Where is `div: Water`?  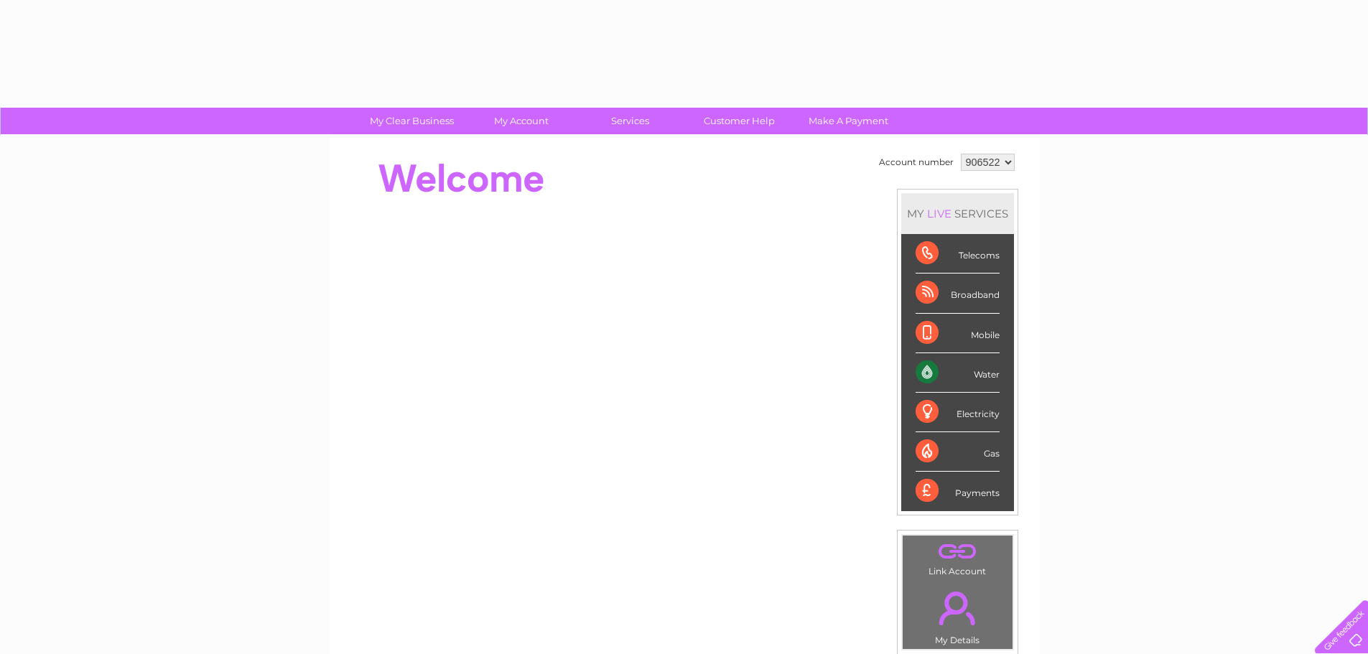 div: Water is located at coordinates (957, 373).